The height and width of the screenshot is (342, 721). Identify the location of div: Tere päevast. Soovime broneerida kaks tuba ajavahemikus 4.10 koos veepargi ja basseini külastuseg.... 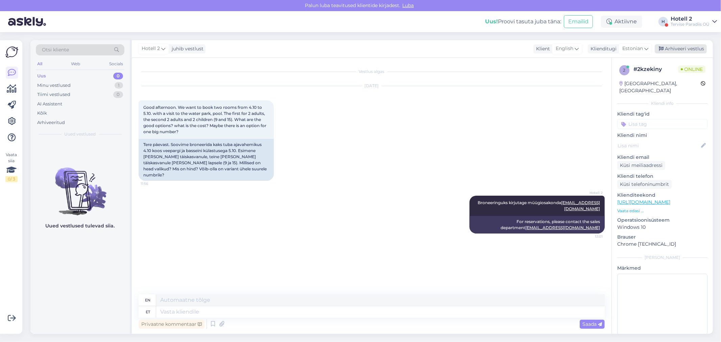
(206, 160).